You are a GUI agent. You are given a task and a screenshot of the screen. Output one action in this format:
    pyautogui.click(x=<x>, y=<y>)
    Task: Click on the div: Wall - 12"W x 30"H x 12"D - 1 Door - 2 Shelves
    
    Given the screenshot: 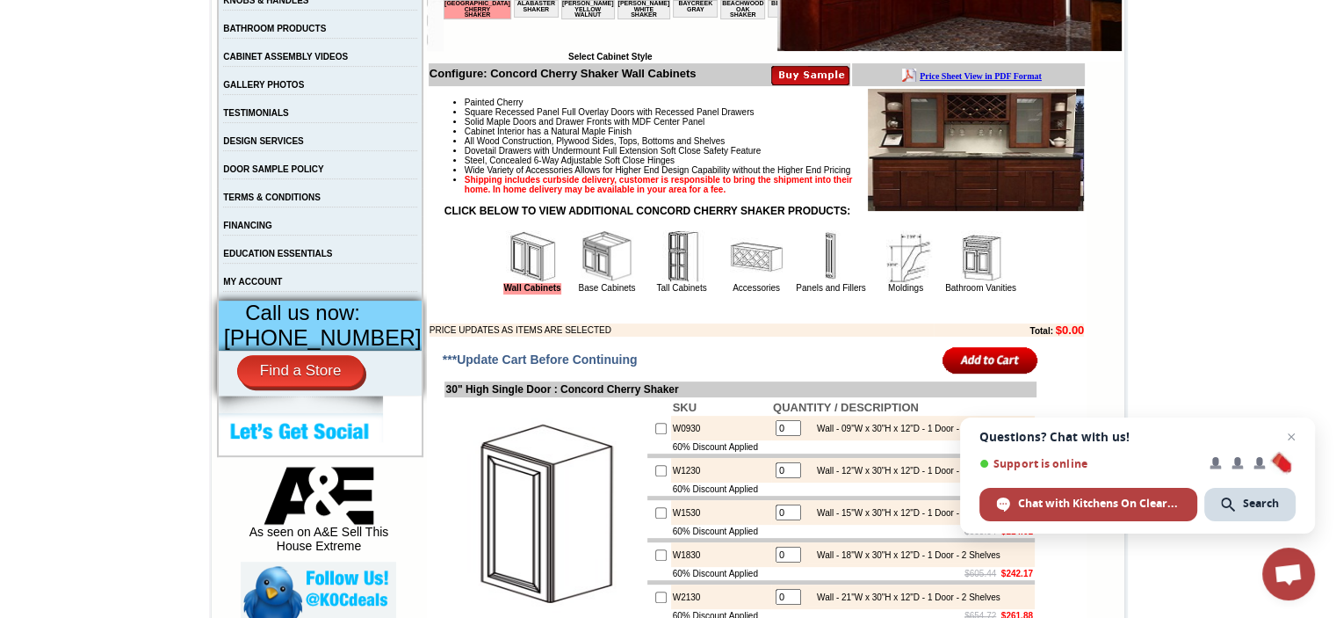 What is the action you would take?
    pyautogui.click(x=904, y=470)
    